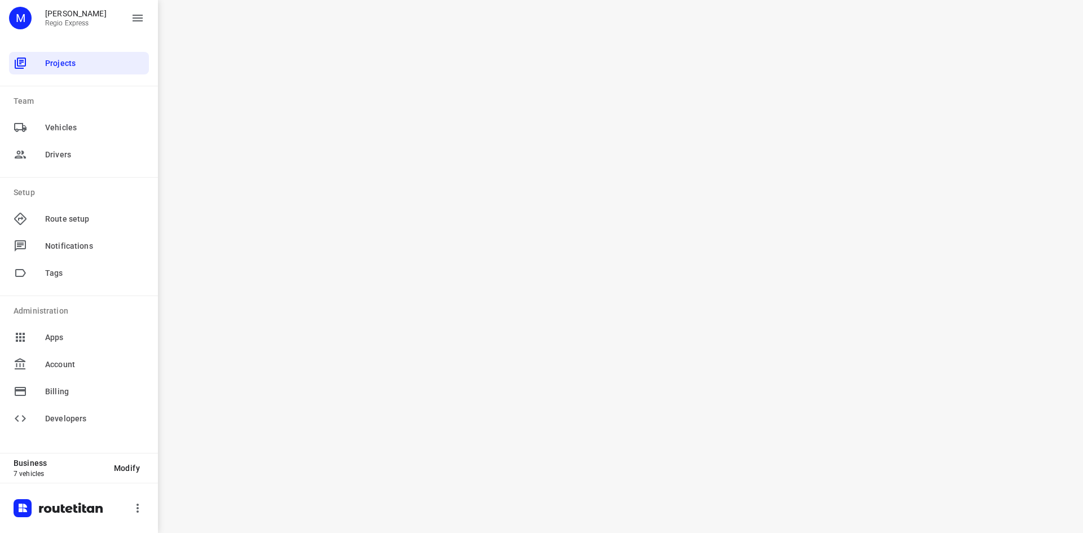 The image size is (1083, 533). What do you see at coordinates (79, 246) in the screenshot?
I see `div: Notifications` at bounding box center [79, 246].